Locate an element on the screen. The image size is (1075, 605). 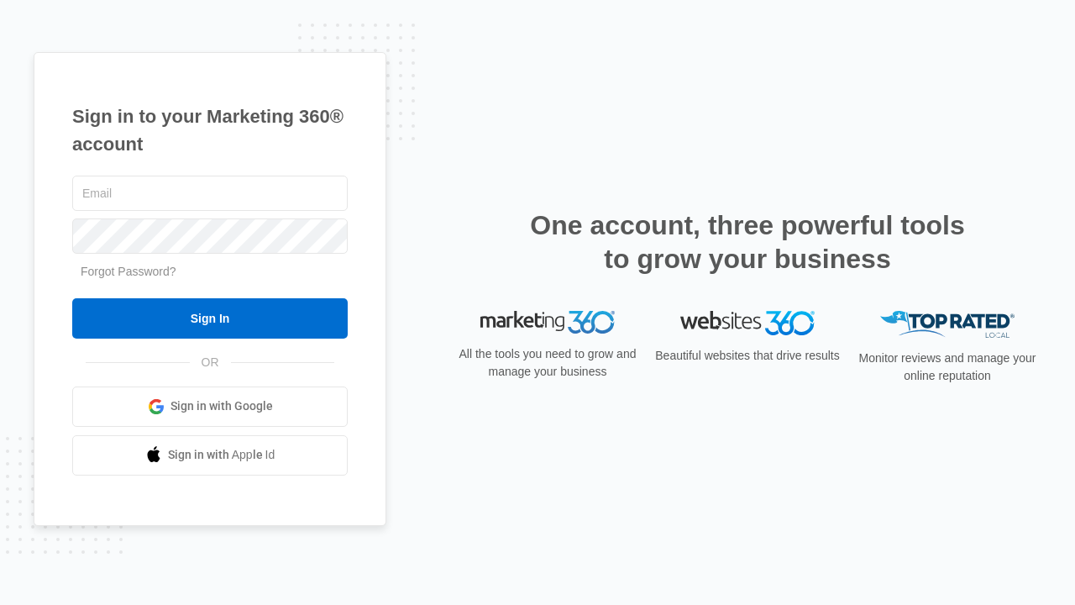
h1: Sign in to your Marketing 360® account is located at coordinates (210, 130).